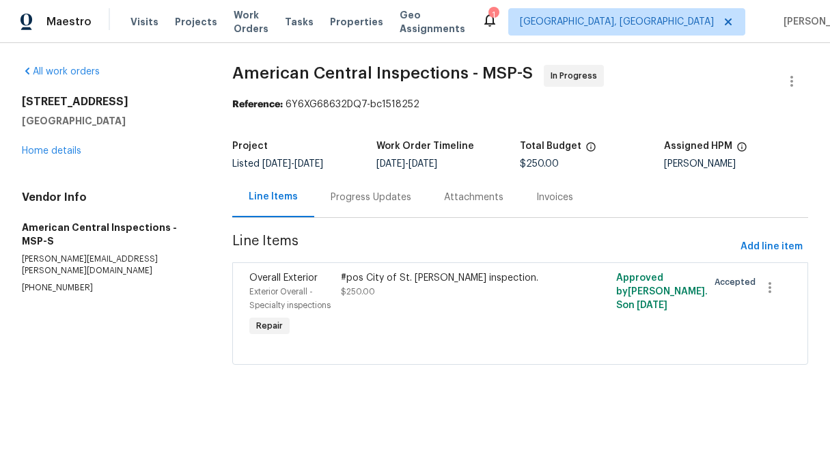  What do you see at coordinates (144, 22) in the screenshot?
I see `span: Visits` at bounding box center [144, 22].